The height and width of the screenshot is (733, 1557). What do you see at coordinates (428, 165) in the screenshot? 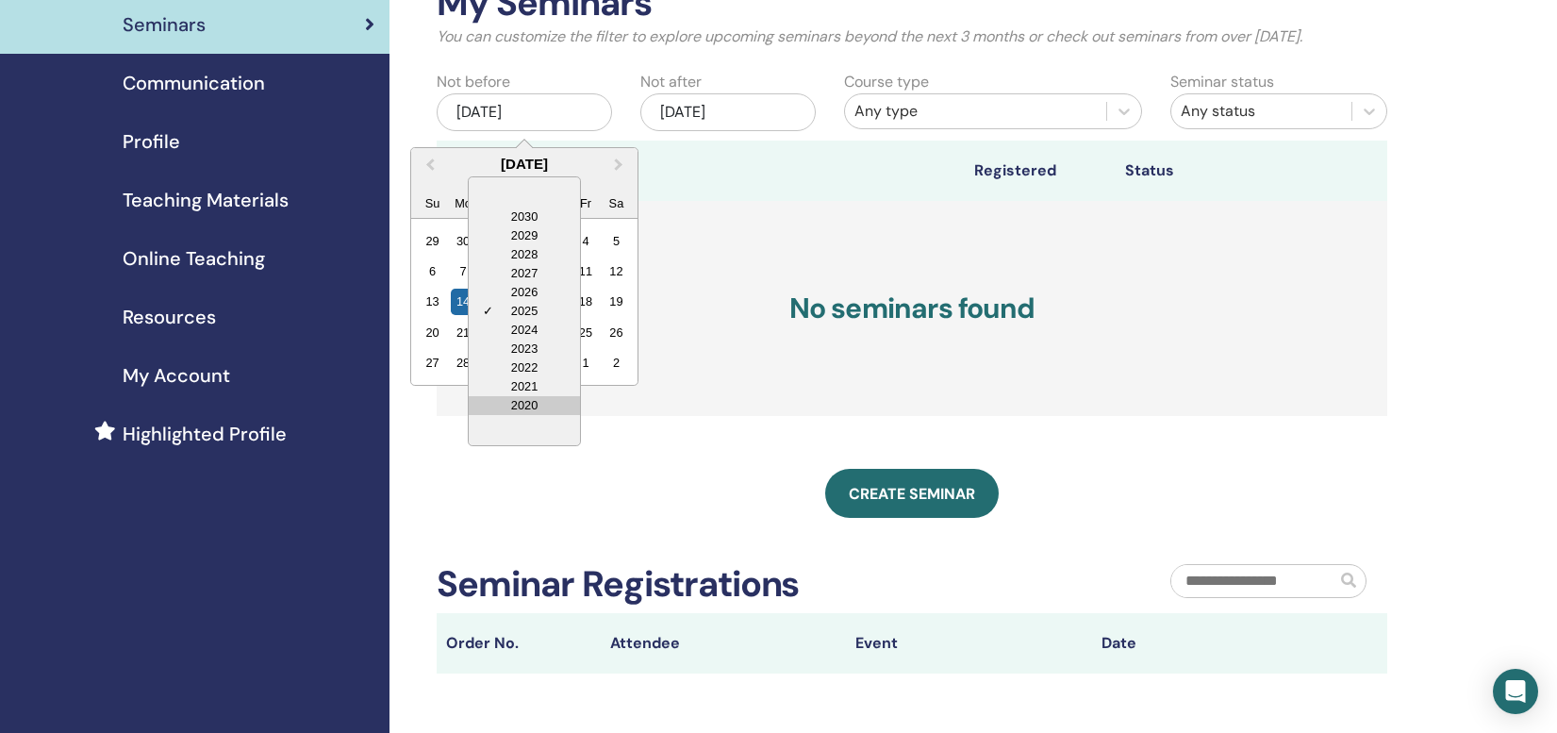
I see `button: Previous Month` at bounding box center [428, 165].